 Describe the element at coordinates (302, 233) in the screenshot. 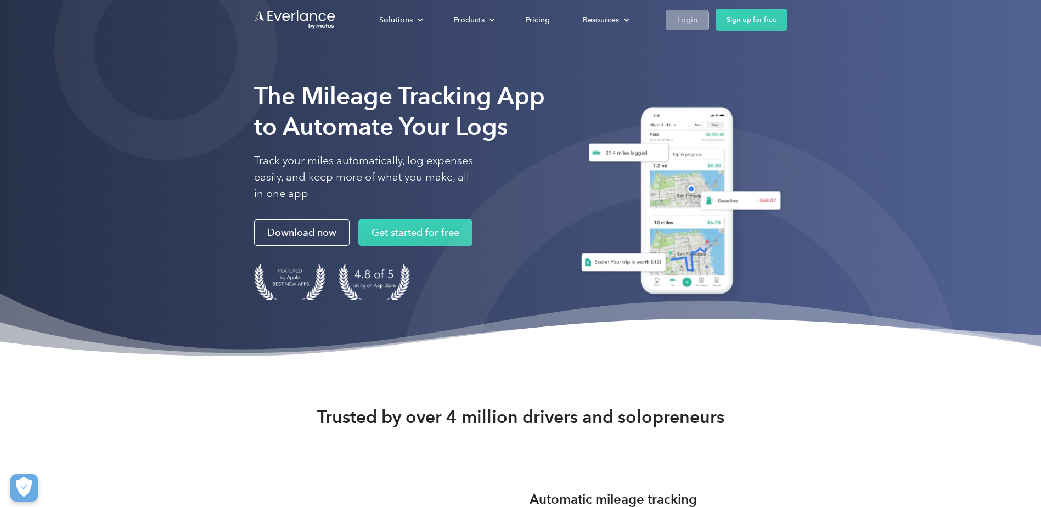

I see `a: Download now` at that location.